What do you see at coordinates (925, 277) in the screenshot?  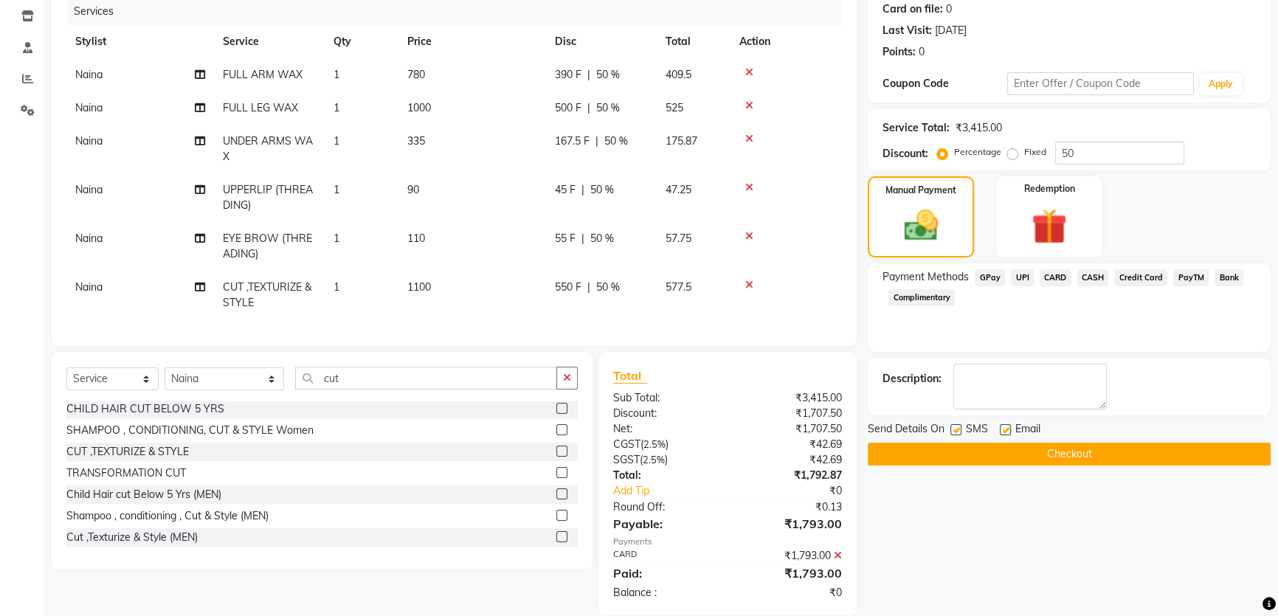 I see `span: Payment Methods` at bounding box center [925, 277].